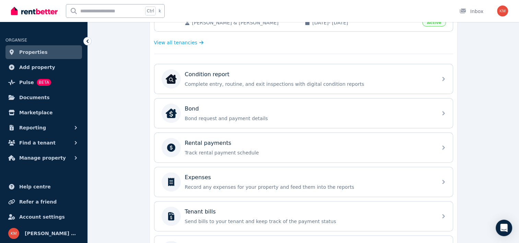 The width and height of the screenshot is (519, 243). Describe the element at coordinates (200, 212) in the screenshot. I see `p: Tenant bills` at that location.